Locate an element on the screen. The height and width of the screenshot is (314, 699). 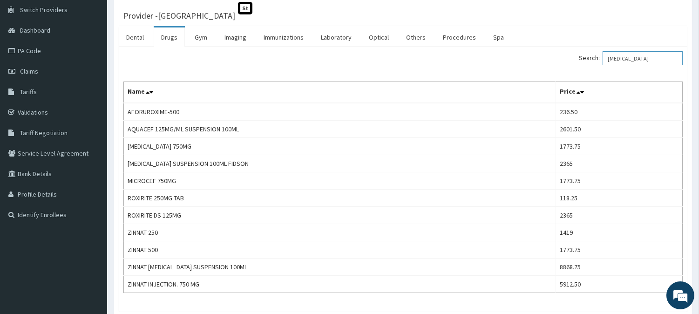
td: 1419 is located at coordinates (620, 232).